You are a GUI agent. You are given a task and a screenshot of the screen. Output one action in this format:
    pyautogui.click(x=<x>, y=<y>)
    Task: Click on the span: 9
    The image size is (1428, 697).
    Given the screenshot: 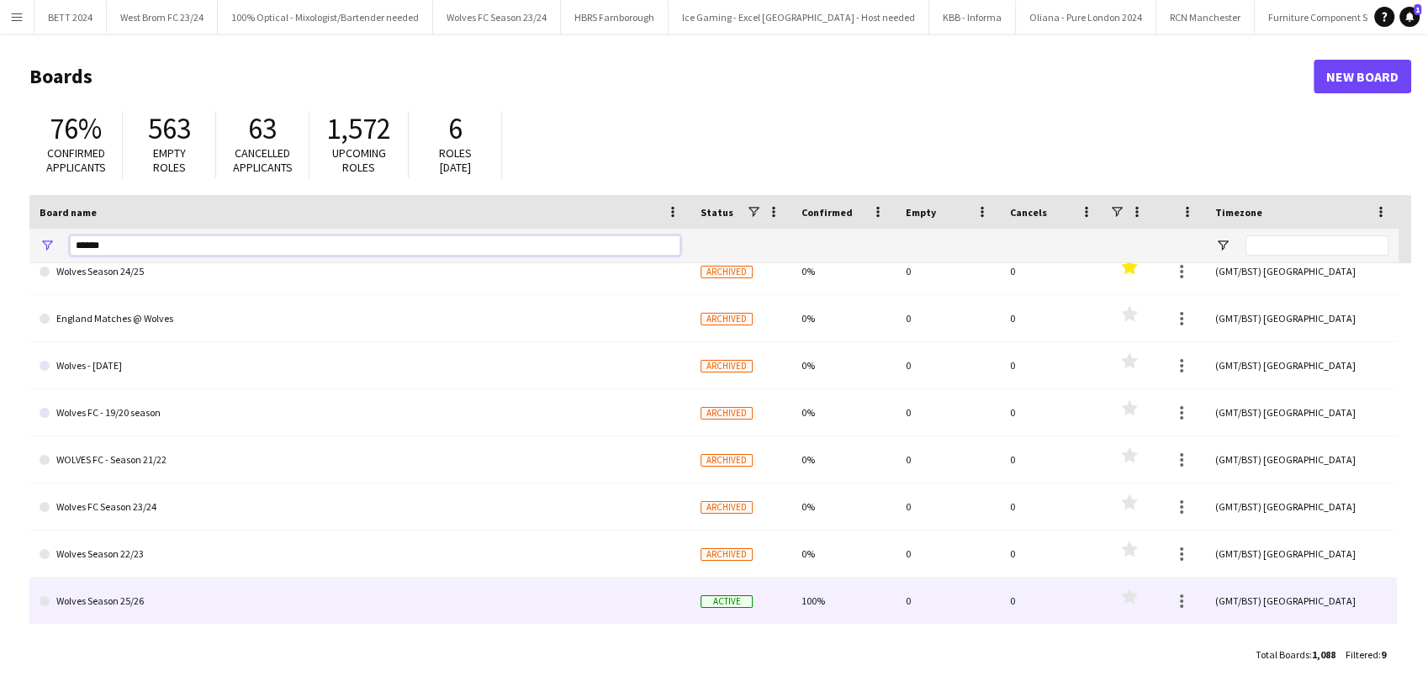 What is the action you would take?
    pyautogui.click(x=1383, y=654)
    